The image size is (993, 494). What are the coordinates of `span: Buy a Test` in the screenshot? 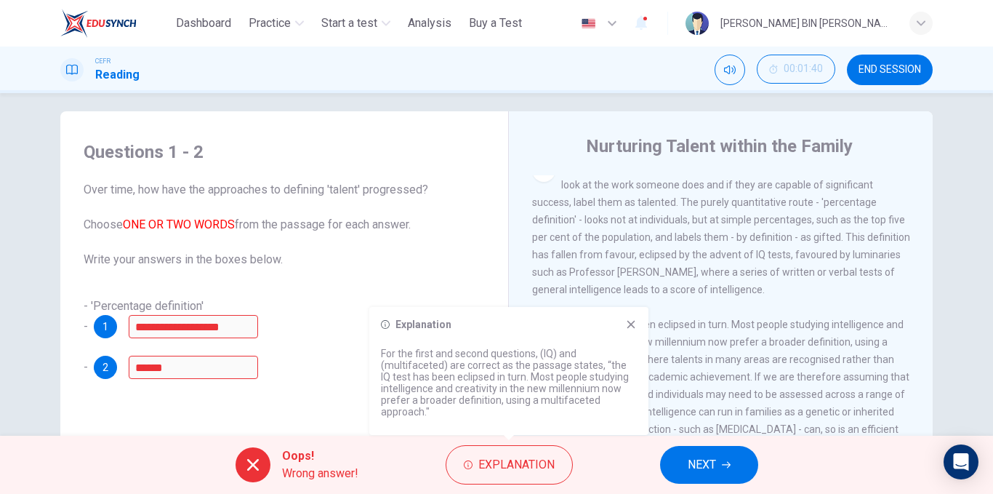 It's located at (495, 23).